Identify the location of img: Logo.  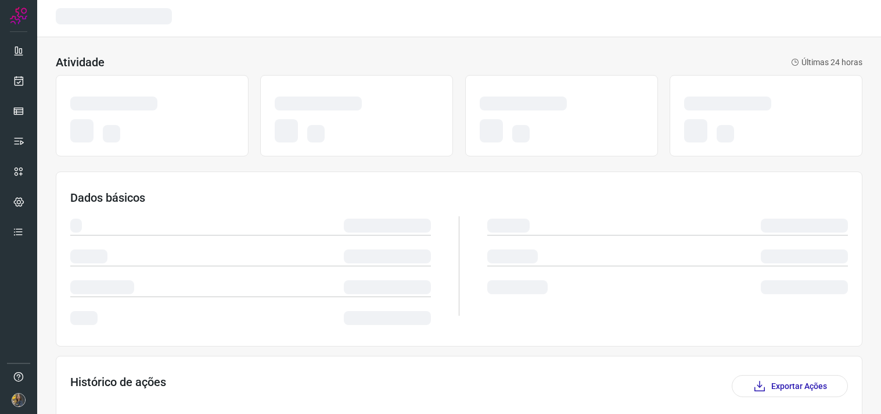
(19, 16).